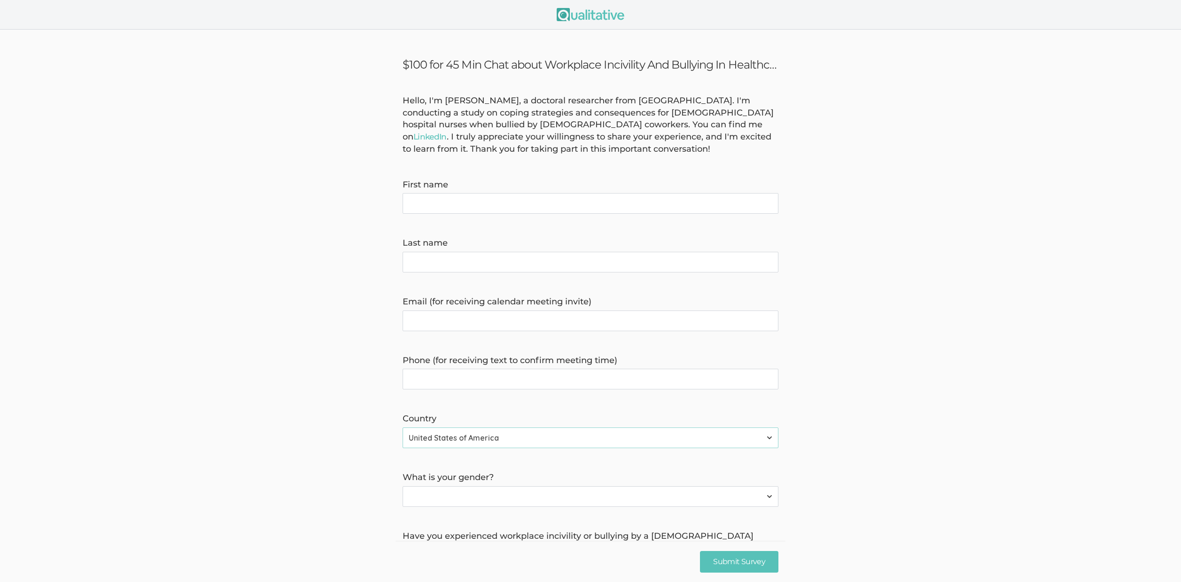  Describe the element at coordinates (590, 185) in the screenshot. I see `label: First name` at that location.